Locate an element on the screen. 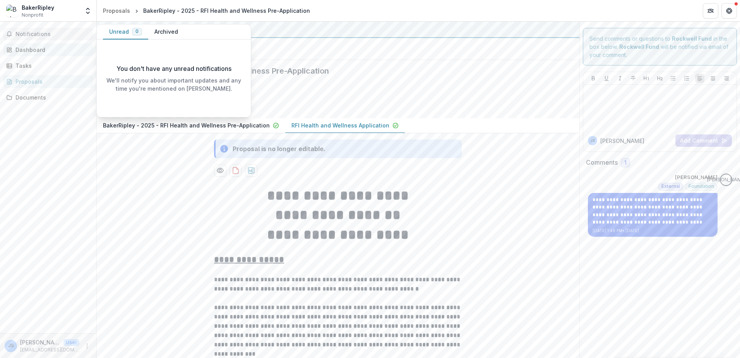 This screenshot has width=740, height=358. div: Send comments or questions to in the box below. will be notified via email of your comment. is located at coordinates (660, 46).